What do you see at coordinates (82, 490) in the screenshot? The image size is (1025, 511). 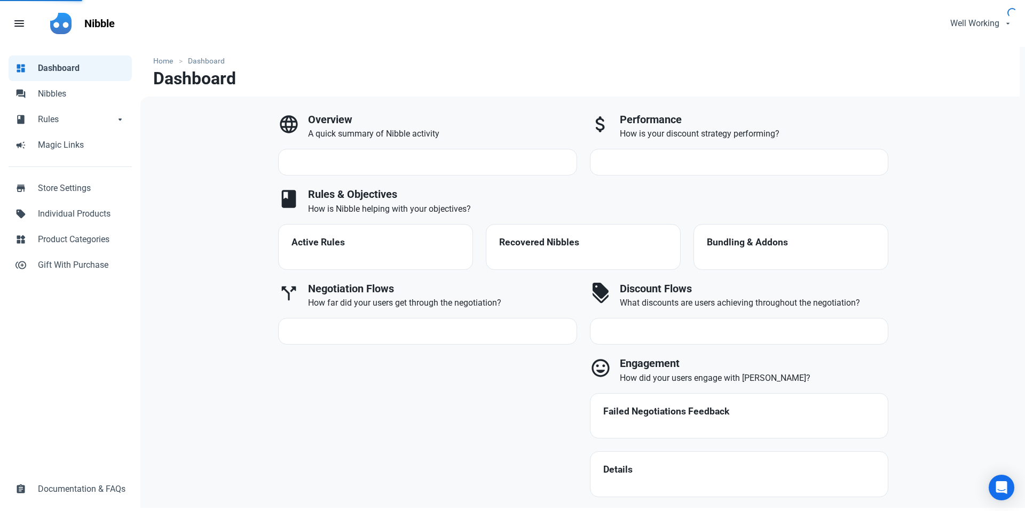 I see `span: Documentation & FAQs` at bounding box center [82, 490].